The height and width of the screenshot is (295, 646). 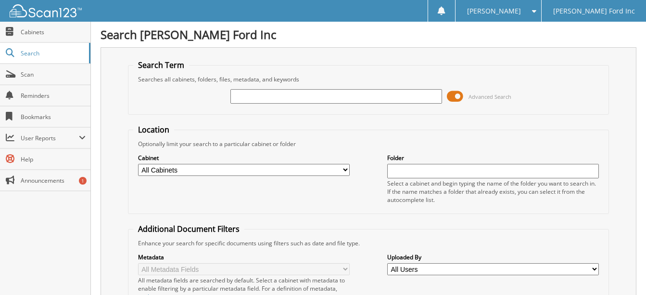 What do you see at coordinates (50, 138) in the screenshot?
I see `span: User Reports` at bounding box center [50, 138].